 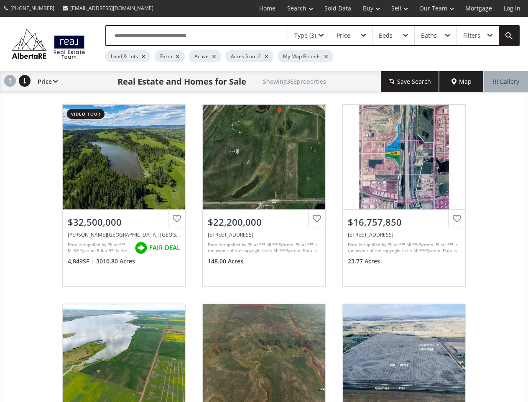 What do you see at coordinates (205, 56) in the screenshot?
I see `div: Active` at bounding box center [205, 56].